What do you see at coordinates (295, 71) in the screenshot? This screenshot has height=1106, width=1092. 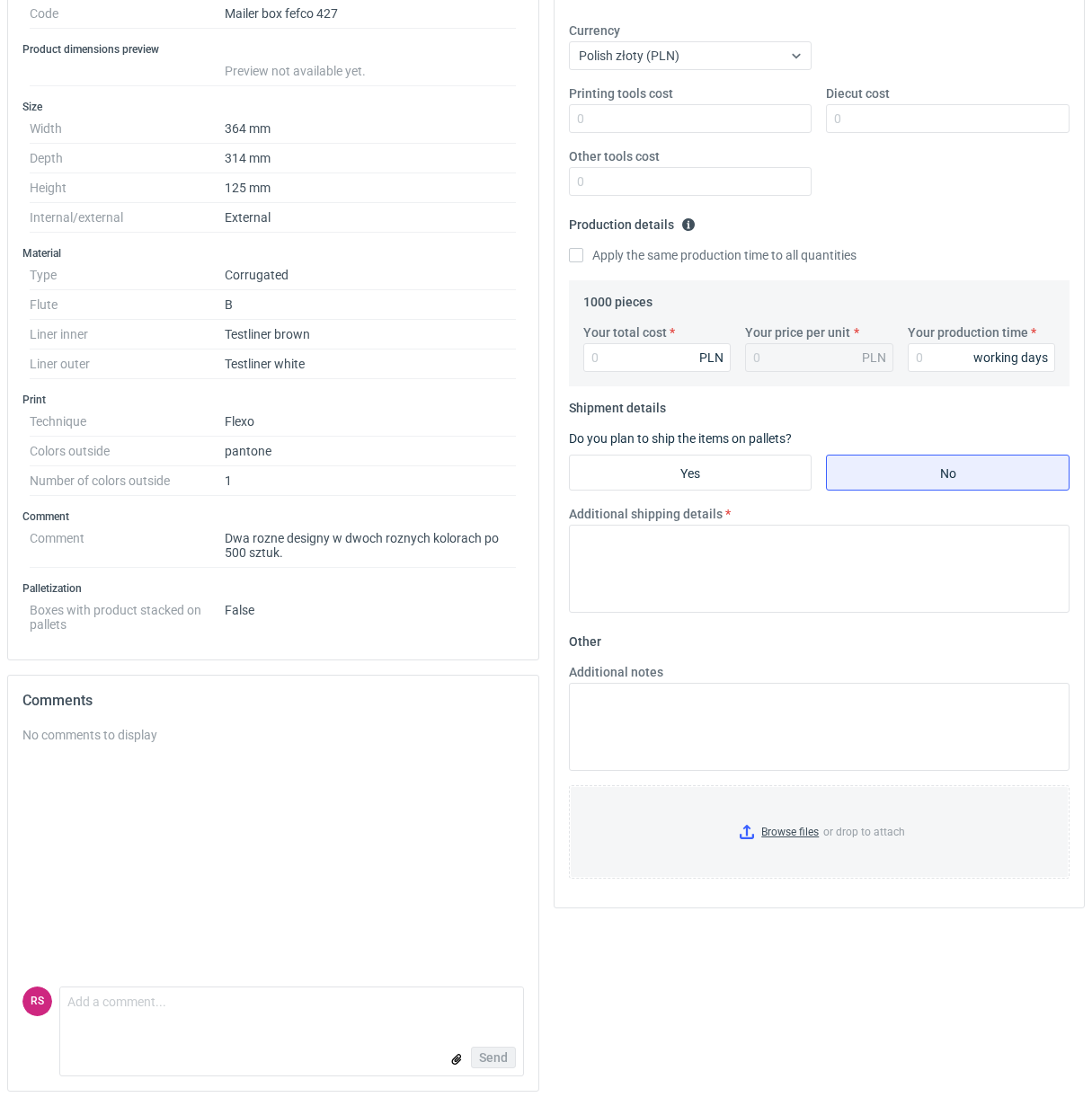 I see `span: Preview not available yet.` at bounding box center [295, 71].